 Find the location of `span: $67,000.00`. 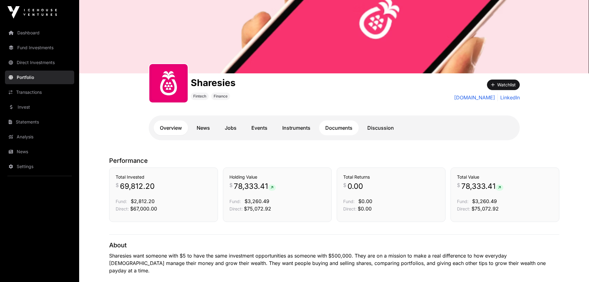

span: $67,000.00 is located at coordinates (144, 208).